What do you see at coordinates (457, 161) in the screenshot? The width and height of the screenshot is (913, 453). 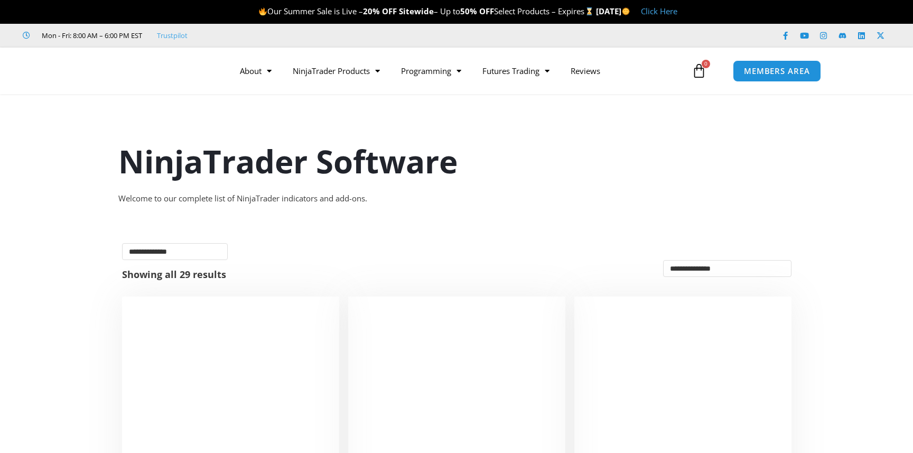 I see `h1: NinjaTrader Software` at bounding box center [457, 161].